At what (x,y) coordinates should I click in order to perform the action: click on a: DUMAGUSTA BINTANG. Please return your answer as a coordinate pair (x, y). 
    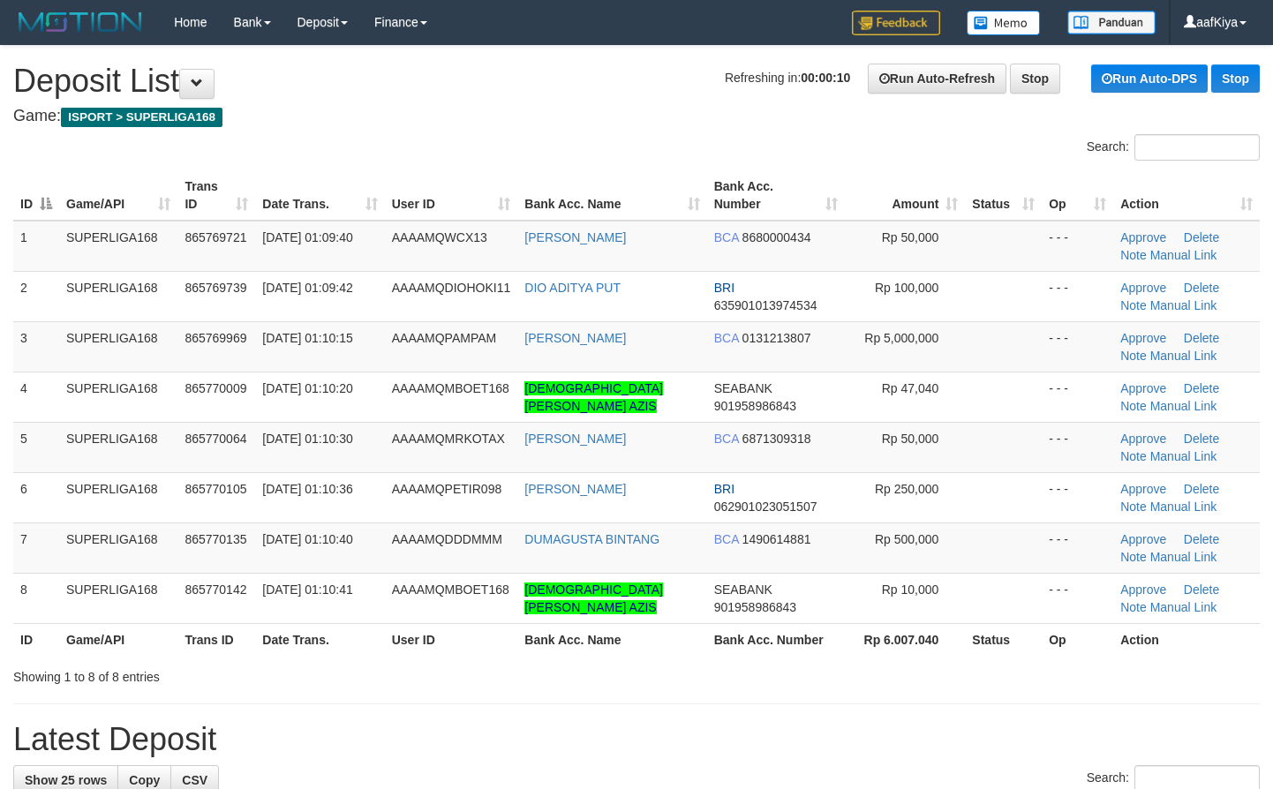
    Looking at the image, I should click on (591, 539).